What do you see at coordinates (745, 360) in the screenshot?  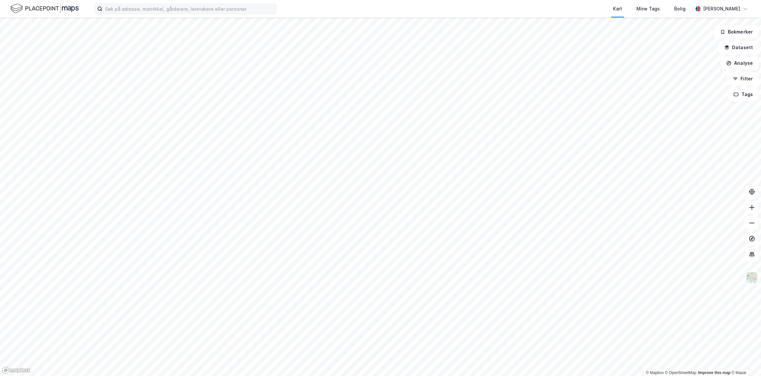 I see `div: Chat Widget` at bounding box center [745, 360].